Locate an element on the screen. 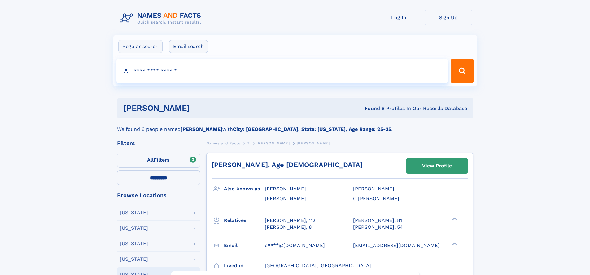  h3: Also known as is located at coordinates (245, 189).